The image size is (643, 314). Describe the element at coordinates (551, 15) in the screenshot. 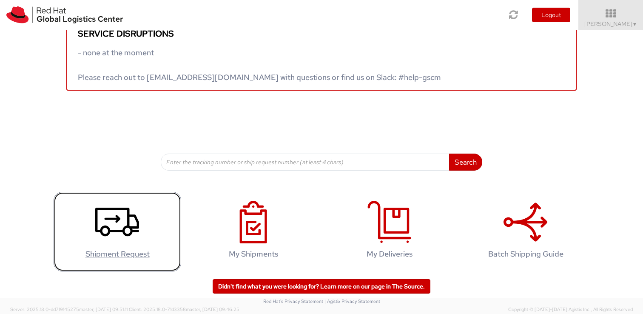

I see `button: Logout` at that location.